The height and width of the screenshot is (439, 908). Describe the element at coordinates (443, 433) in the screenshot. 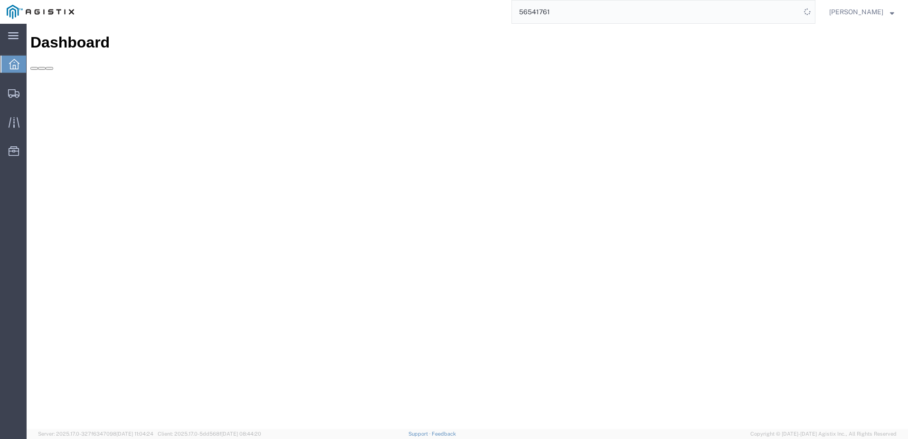

I see `a: Feedback` at that location.